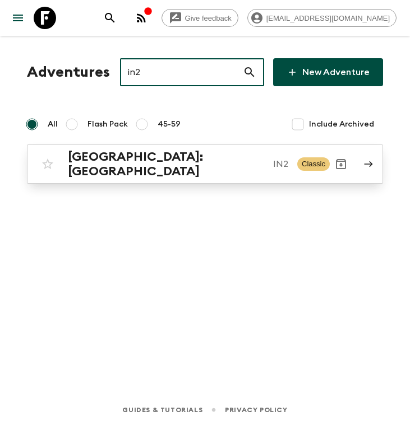 This screenshot has width=410, height=425. What do you see at coordinates (110, 18) in the screenshot?
I see `button: search adventures` at bounding box center [110, 18].